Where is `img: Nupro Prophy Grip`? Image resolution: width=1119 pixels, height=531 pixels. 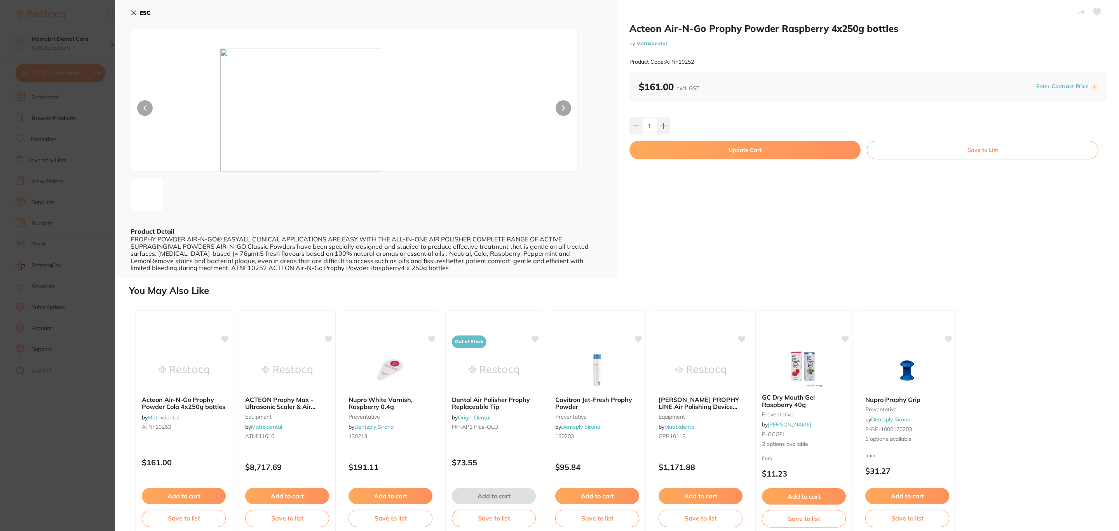
img: Nupro Prophy Grip is located at coordinates (908, 370).